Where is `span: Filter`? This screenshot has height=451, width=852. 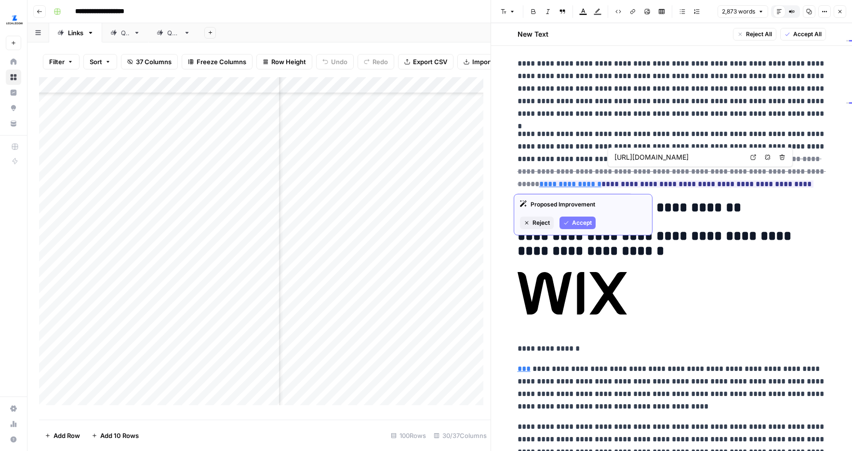
span: Filter is located at coordinates (57, 62).